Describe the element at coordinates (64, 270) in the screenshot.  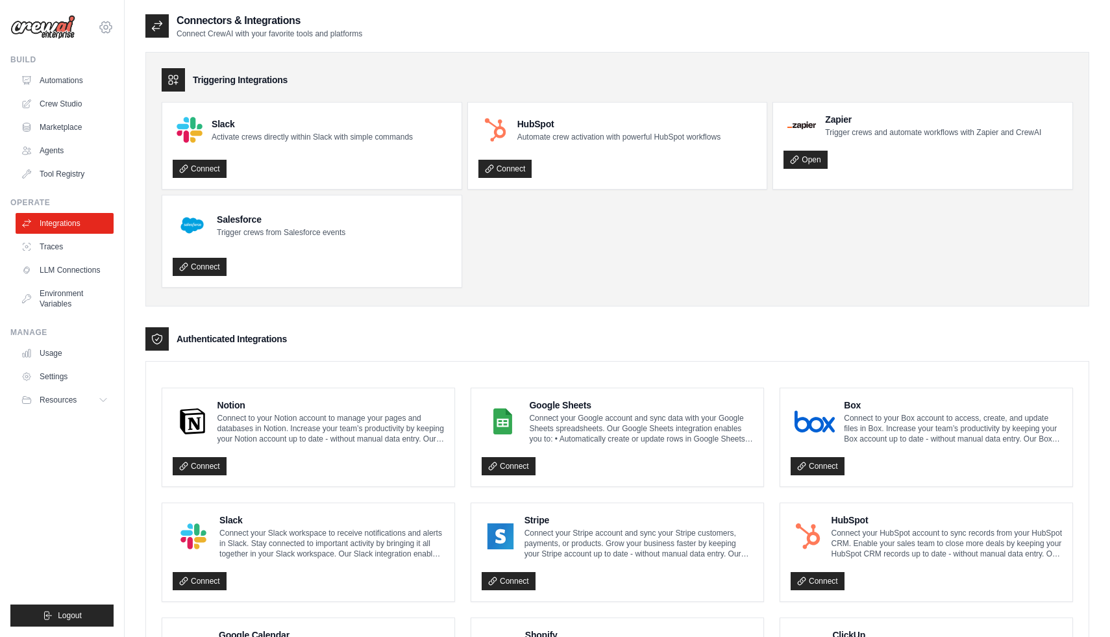
I see `a: LLM Connections` at that location.